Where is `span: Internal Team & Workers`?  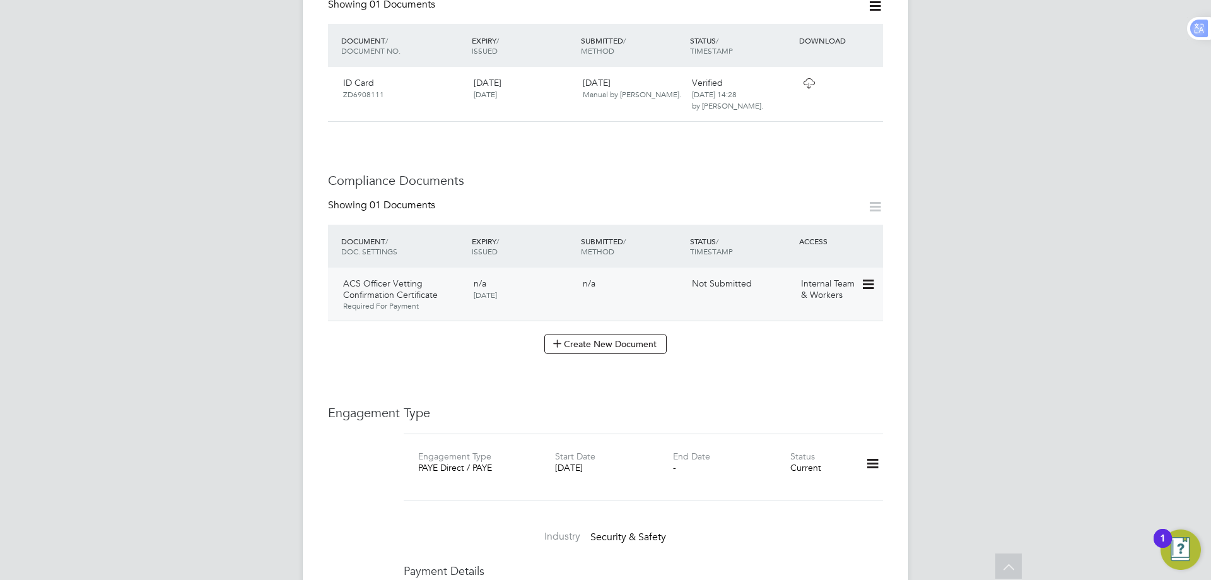
span: Internal Team & Workers is located at coordinates (827, 289).